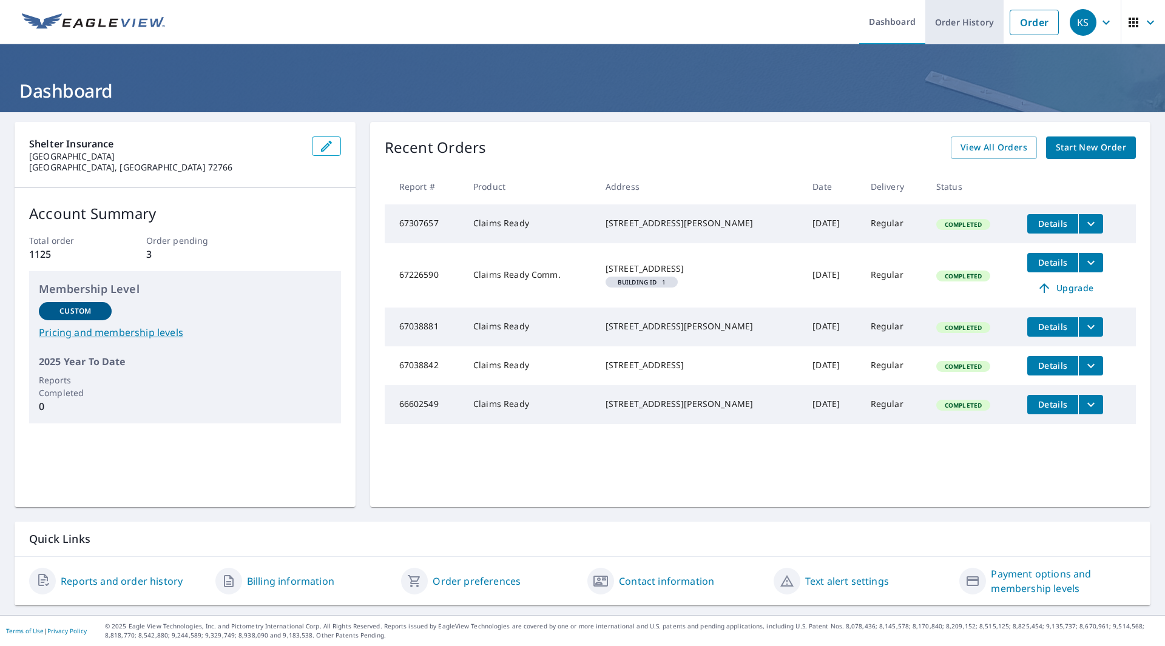 The height and width of the screenshot is (646, 1165). What do you see at coordinates (699, 186) in the screenshot?
I see `th: Address` at bounding box center [699, 186].